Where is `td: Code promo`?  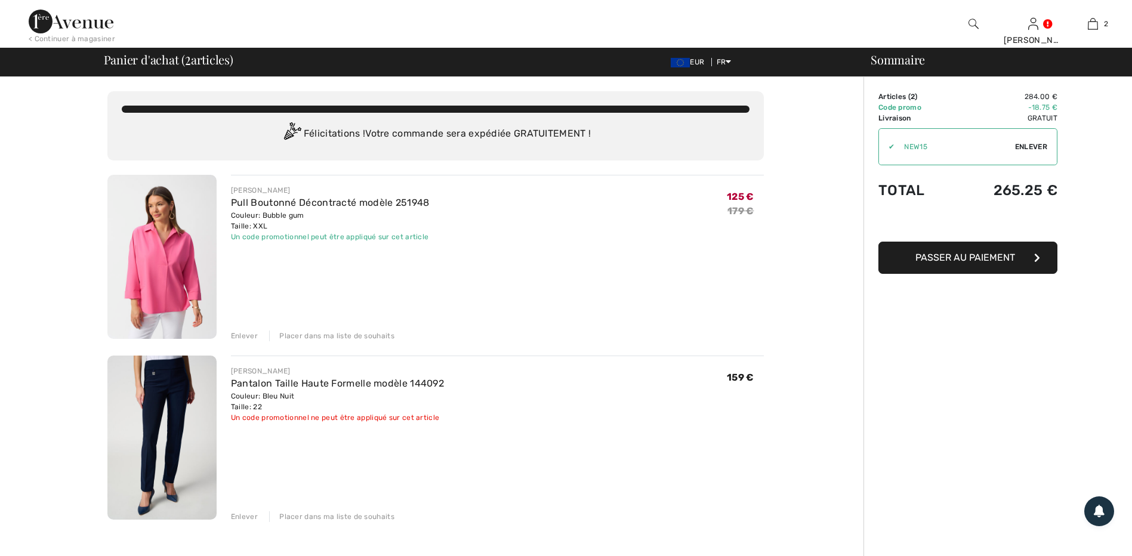 td: Code promo is located at coordinates (916, 107).